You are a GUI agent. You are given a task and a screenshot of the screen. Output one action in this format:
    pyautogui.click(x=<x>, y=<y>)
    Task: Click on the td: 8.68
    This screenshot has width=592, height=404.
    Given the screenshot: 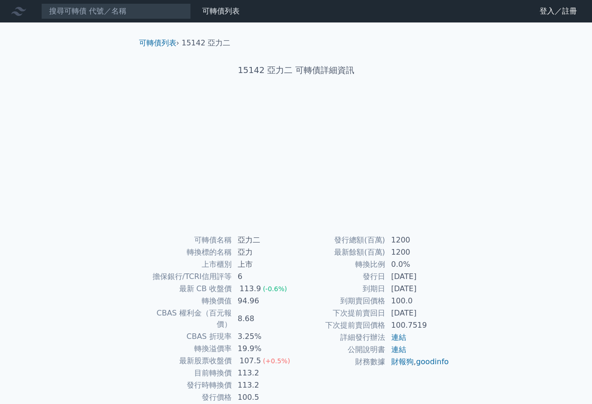 What is the action you would take?
    pyautogui.click(x=264, y=319)
    